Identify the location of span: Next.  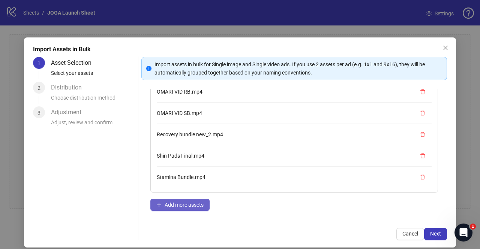
(435, 234).